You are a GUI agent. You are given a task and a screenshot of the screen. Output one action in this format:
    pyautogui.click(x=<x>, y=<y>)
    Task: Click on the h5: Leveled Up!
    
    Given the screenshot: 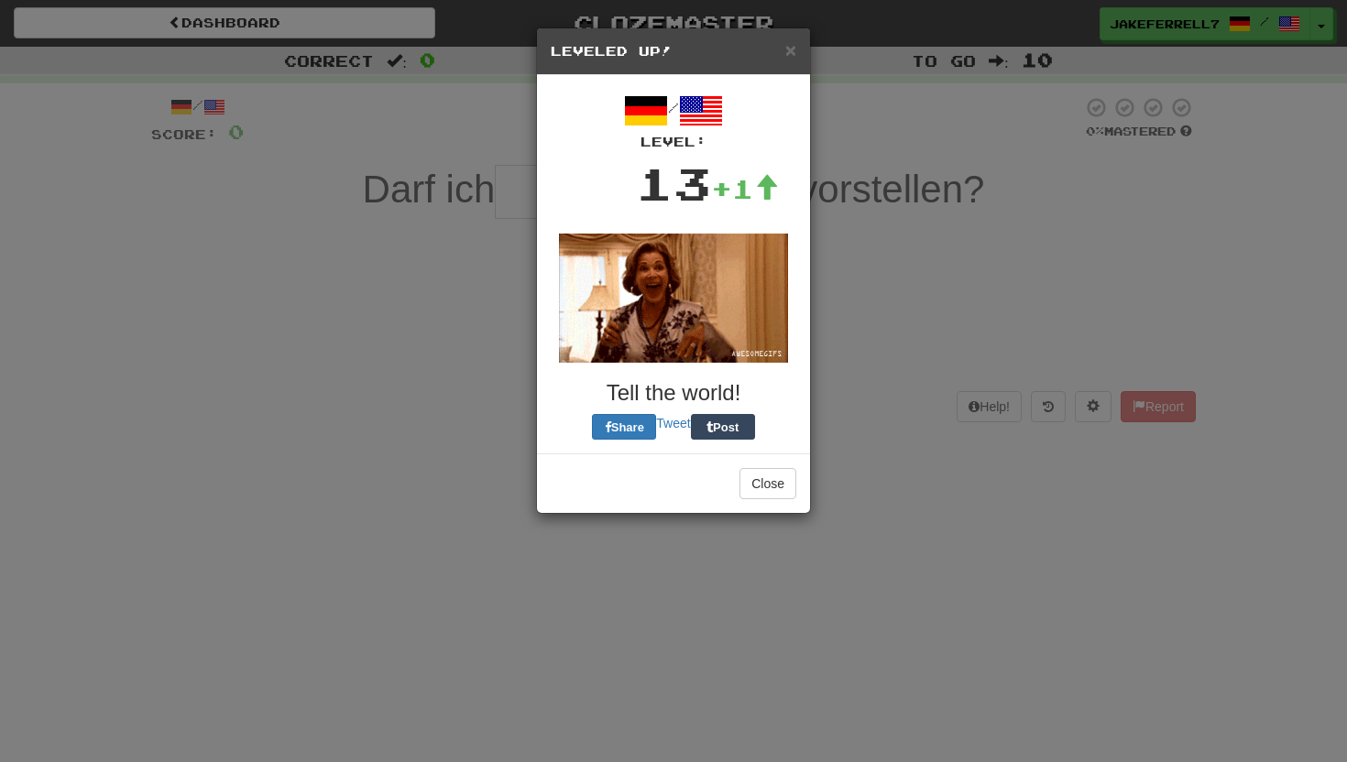 What is the action you would take?
    pyautogui.click(x=673, y=51)
    